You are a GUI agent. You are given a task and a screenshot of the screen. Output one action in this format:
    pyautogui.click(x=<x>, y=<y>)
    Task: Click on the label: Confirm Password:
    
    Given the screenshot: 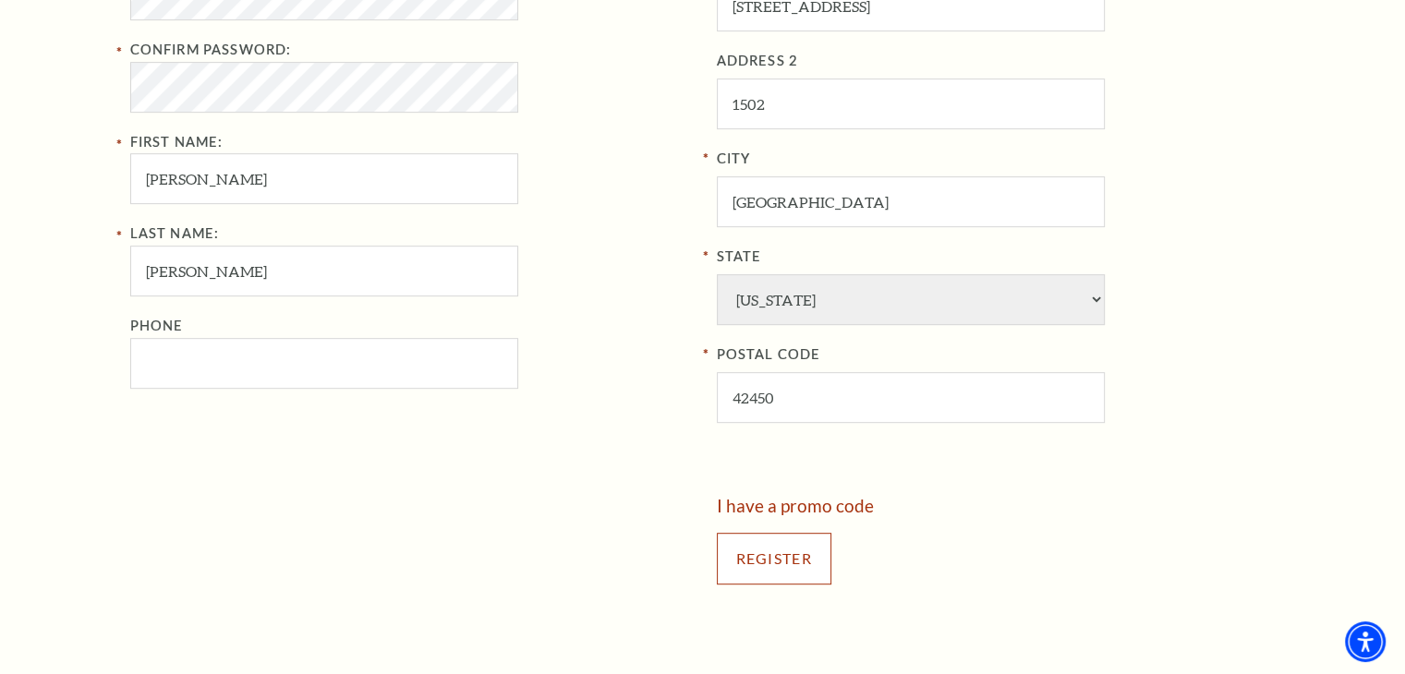 What is the action you would take?
    pyautogui.click(x=211, y=49)
    